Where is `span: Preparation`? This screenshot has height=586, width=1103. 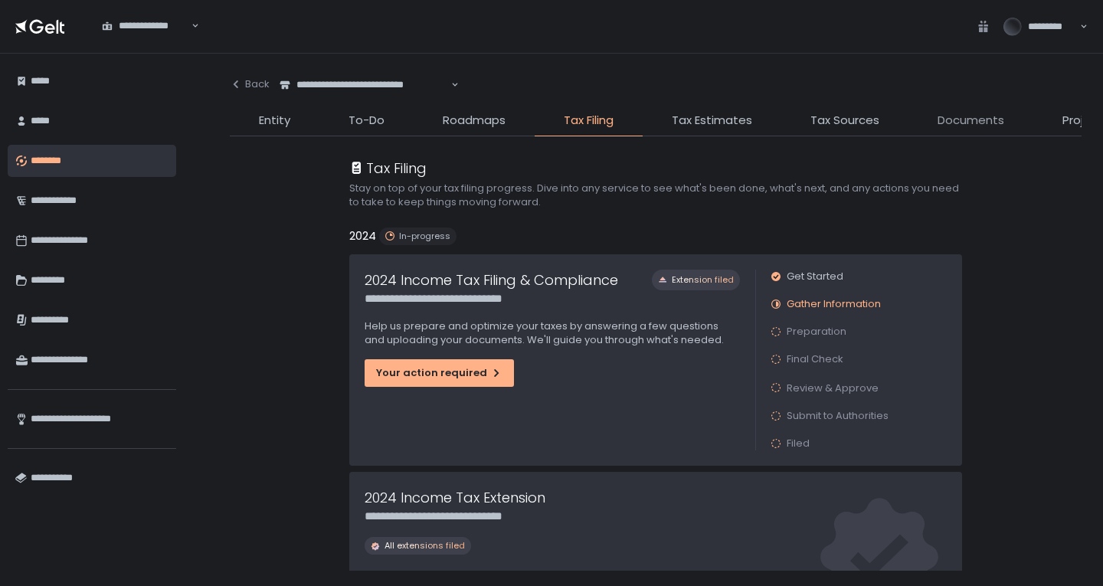 span: Preparation is located at coordinates (817, 332).